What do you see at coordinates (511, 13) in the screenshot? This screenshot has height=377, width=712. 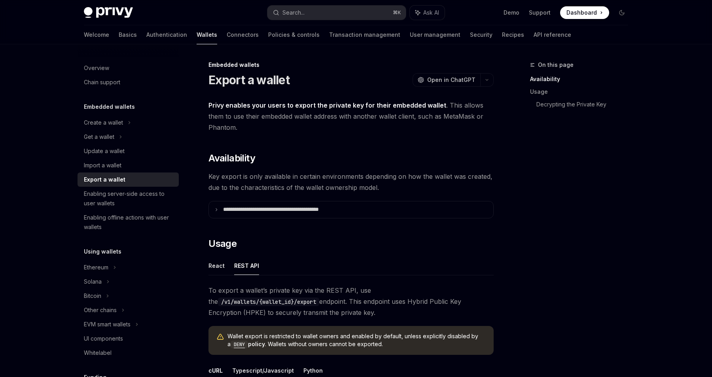 I see `a: Demo` at bounding box center [511, 13].